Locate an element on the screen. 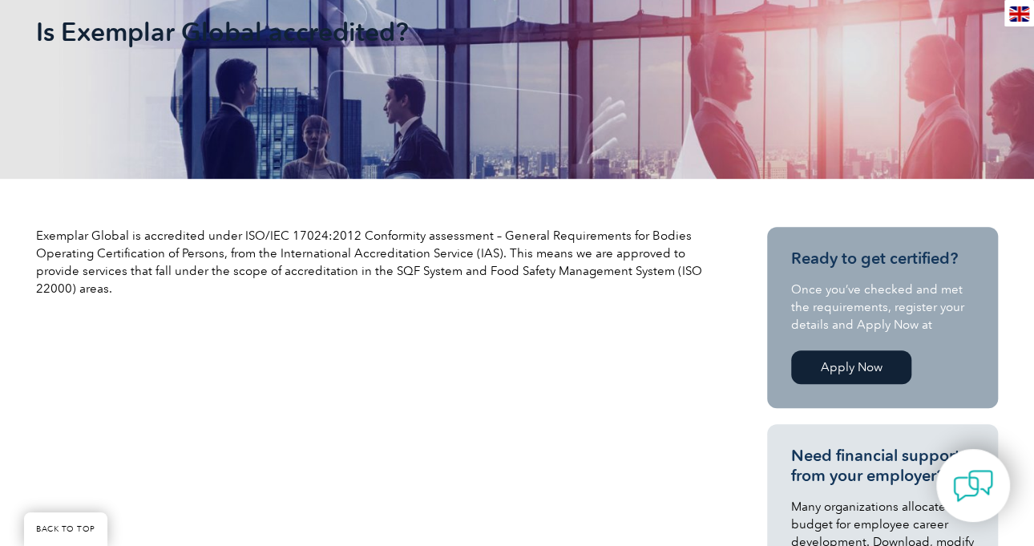  img: en is located at coordinates (1019, 14).